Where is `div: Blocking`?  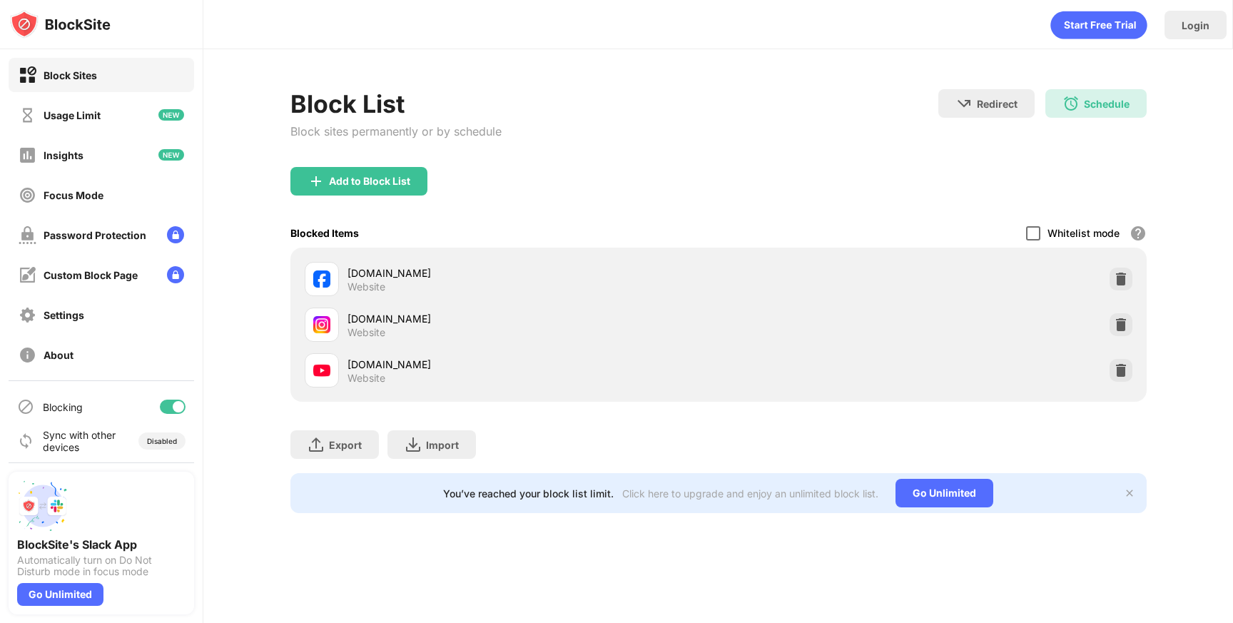 div: Blocking is located at coordinates (63, 407).